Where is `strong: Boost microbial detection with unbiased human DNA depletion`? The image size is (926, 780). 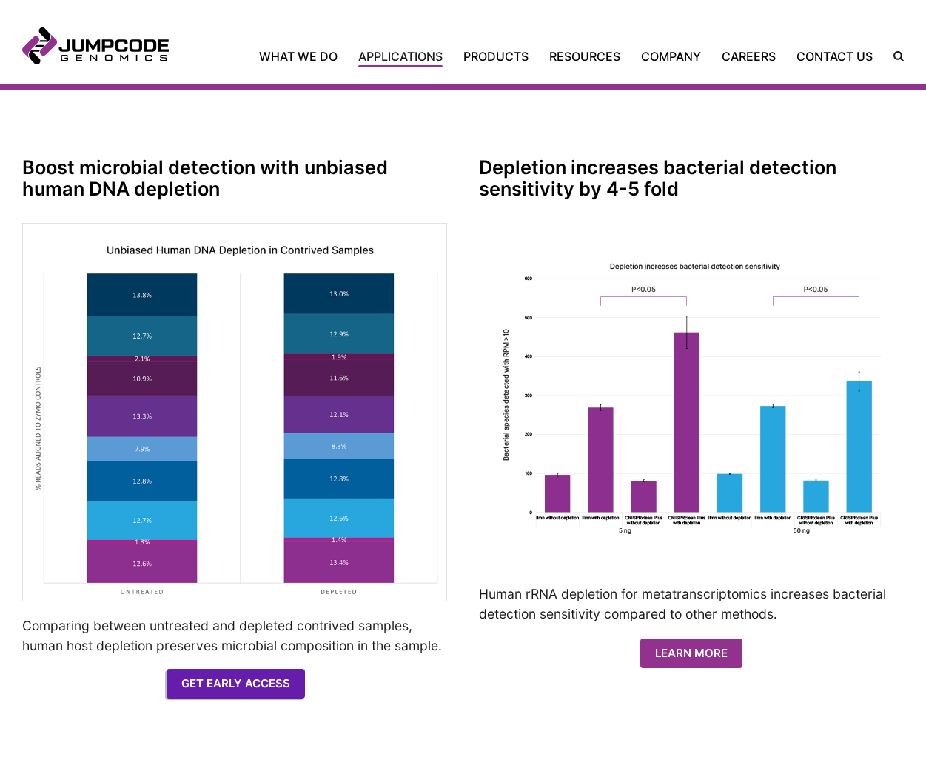 strong: Boost microbial detection with unbiased human DNA depletion is located at coordinates (205, 178).